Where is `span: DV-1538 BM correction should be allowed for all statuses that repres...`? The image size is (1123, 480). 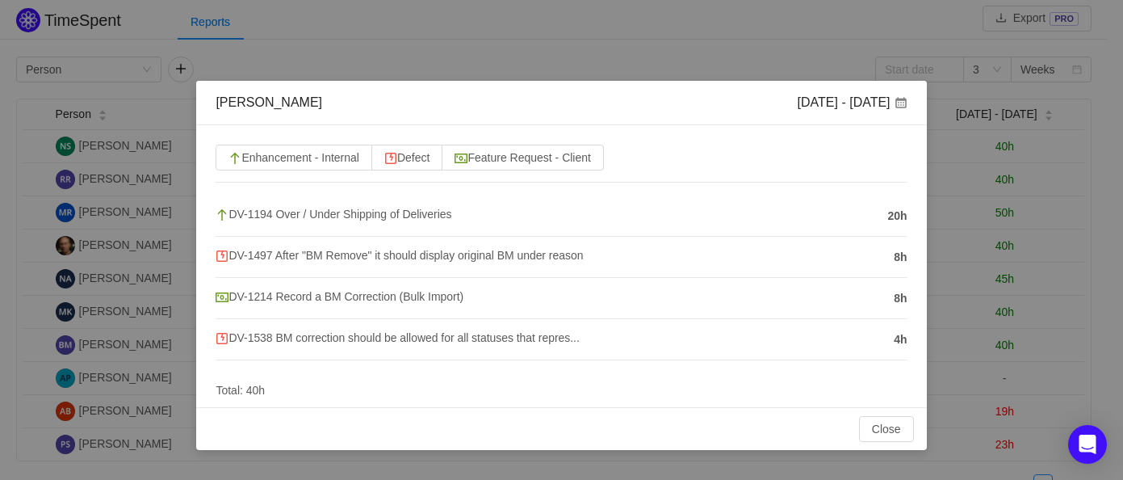
span: DV-1538 BM correction should be allowed for all statuses that repres... is located at coordinates (397, 338).